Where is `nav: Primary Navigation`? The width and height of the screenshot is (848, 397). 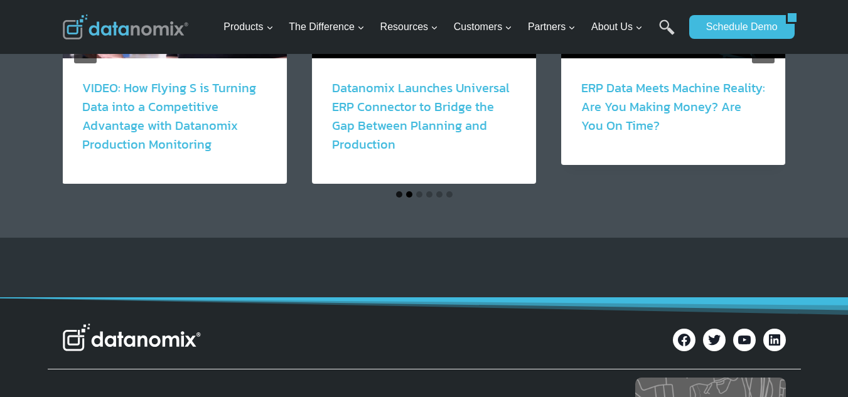 nav: Primary Navigation is located at coordinates (450, 27).